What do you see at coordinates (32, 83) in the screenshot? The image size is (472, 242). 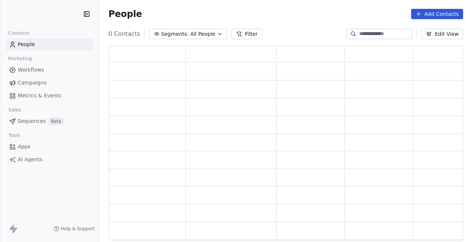 I see `span: Campaigns` at bounding box center [32, 83].